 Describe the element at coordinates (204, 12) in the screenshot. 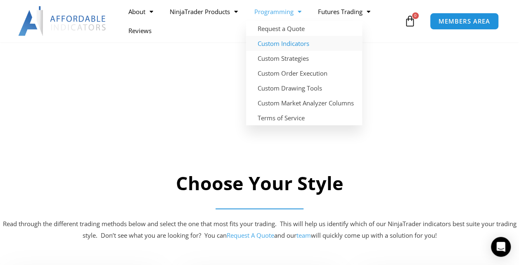

I see `a: NinjaTrader Products` at that location.